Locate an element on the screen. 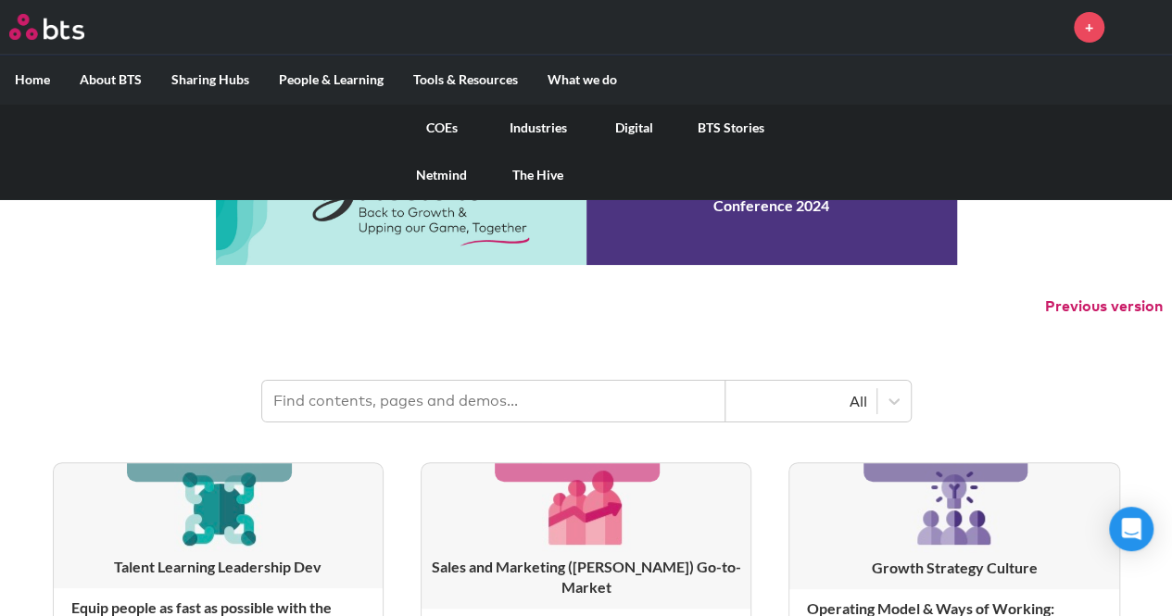  h3: Growth Strategy Culture is located at coordinates (954, 568).